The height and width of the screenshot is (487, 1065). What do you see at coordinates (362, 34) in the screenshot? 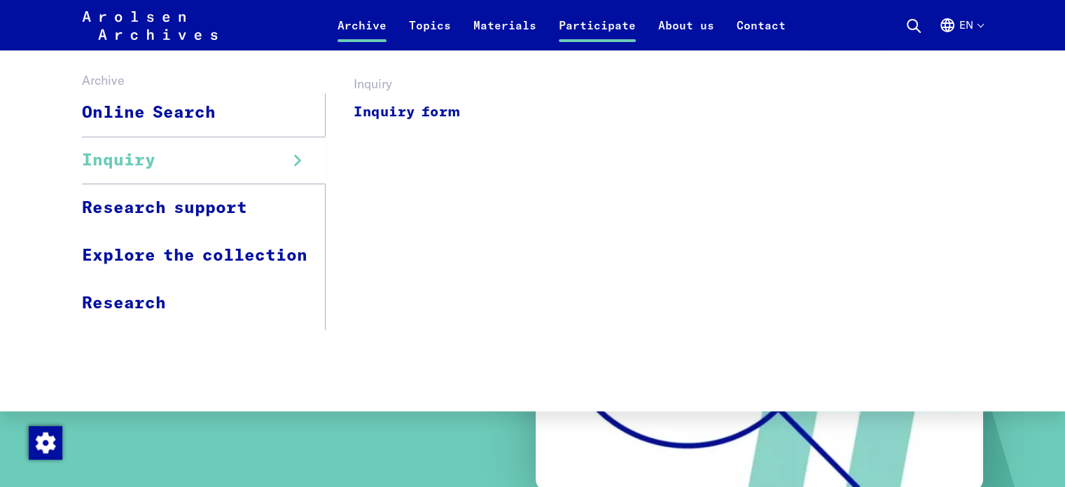
I see `a: Archive` at bounding box center [362, 34].